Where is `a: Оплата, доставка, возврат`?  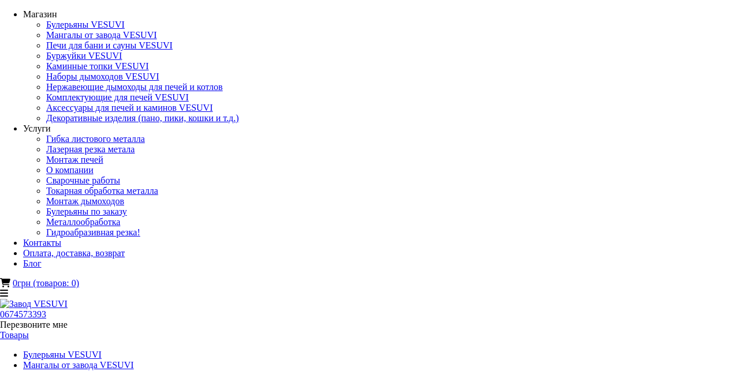
a: Оплата, доставка, возврат is located at coordinates (74, 253).